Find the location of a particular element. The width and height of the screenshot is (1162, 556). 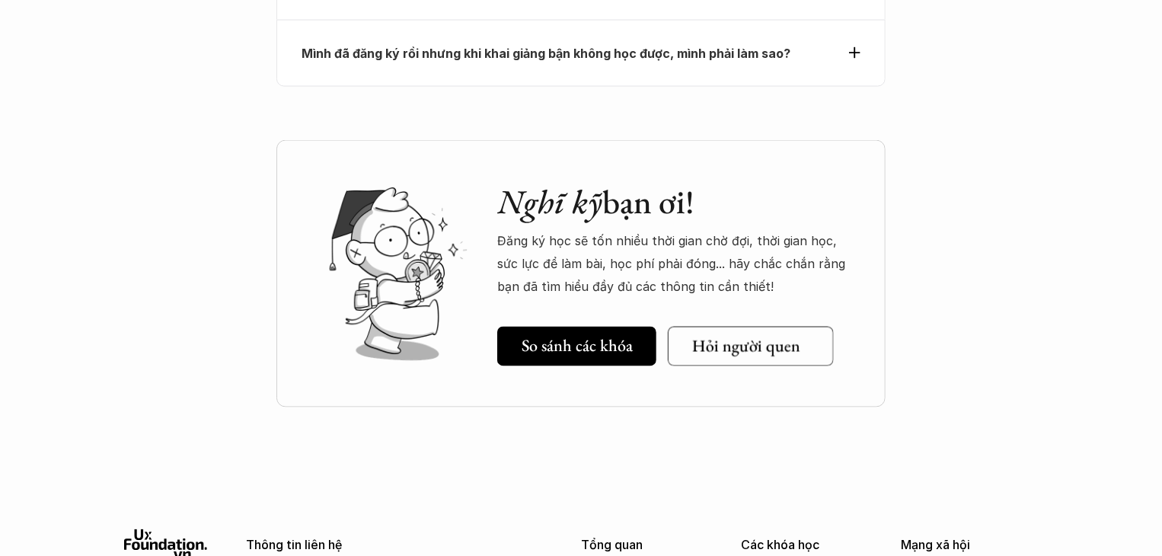

p: Các khóa học is located at coordinates (810, 545).